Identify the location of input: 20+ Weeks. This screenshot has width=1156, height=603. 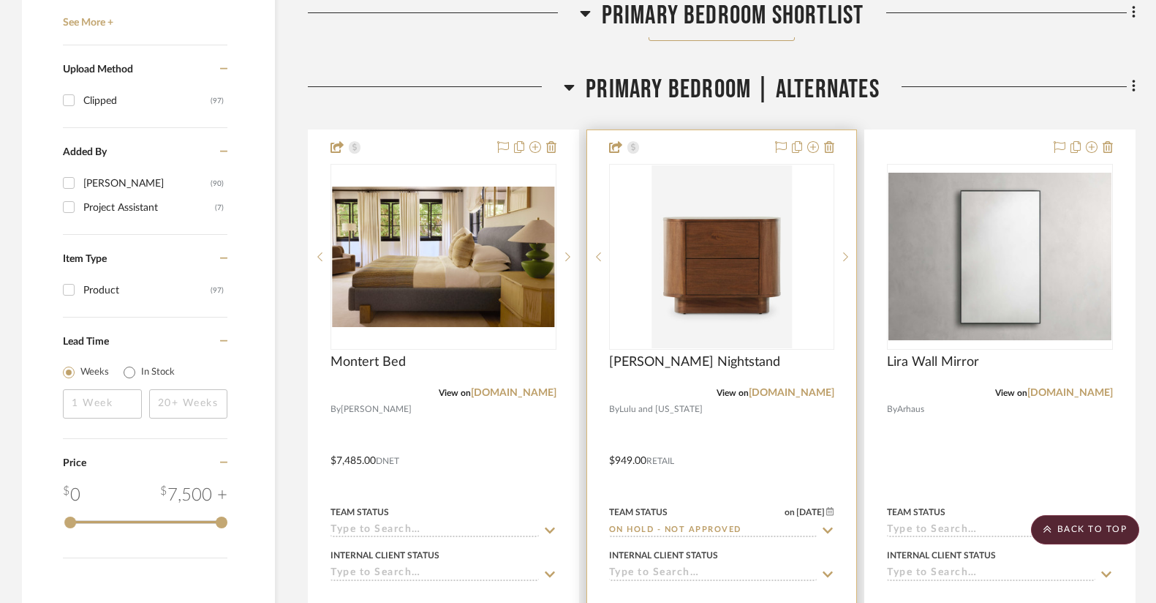
(189, 404).